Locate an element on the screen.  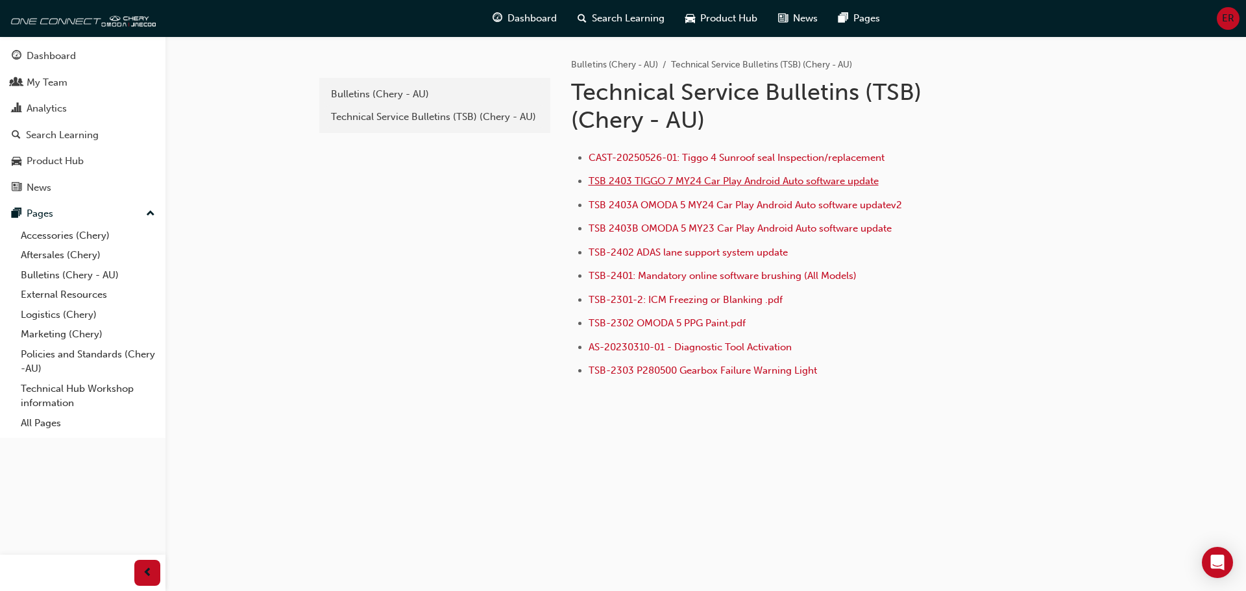
span: AS-20230310-01 - Diagnostic Tool Activation is located at coordinates (690, 347).